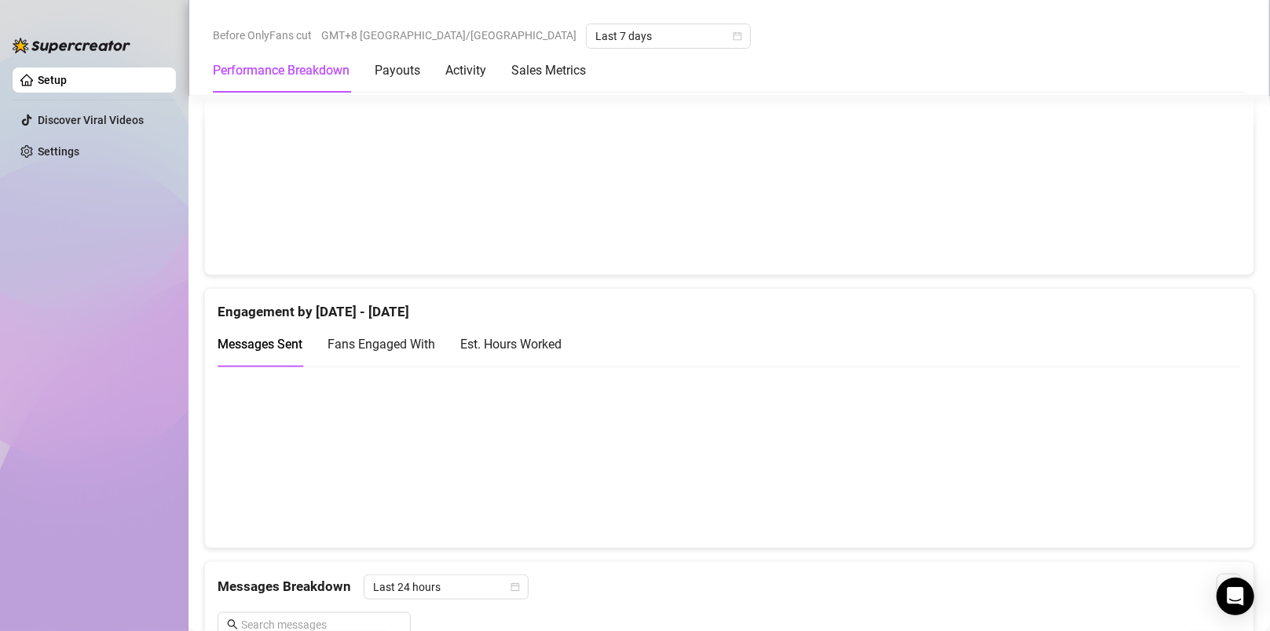 Image resolution: width=1270 pixels, height=631 pixels. I want to click on a: Setup, so click(52, 80).